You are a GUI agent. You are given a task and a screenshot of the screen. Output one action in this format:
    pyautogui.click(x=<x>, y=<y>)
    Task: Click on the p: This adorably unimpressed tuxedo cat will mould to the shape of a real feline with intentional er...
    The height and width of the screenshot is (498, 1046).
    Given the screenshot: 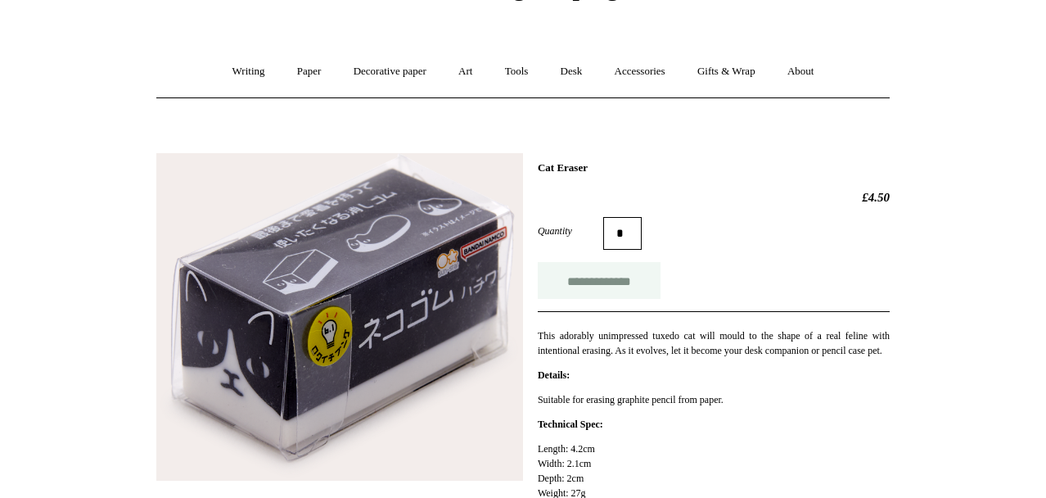 What is the action you would take?
    pyautogui.click(x=714, y=343)
    